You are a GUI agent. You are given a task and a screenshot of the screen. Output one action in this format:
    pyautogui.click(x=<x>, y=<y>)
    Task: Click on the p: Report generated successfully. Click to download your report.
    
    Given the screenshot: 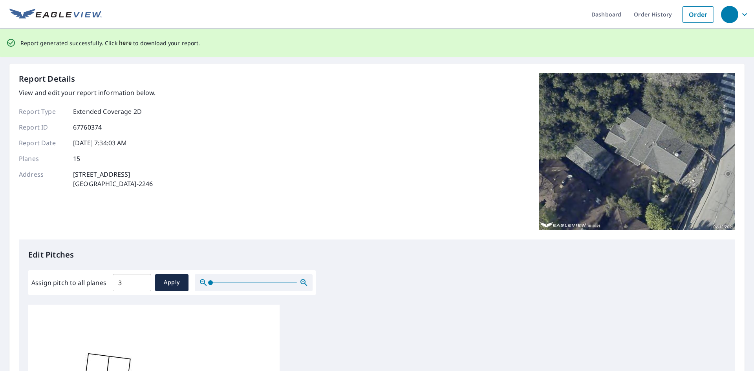 What is the action you would take?
    pyautogui.click(x=110, y=43)
    